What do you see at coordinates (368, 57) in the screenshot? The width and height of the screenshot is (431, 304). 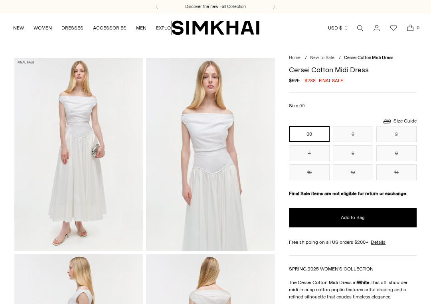 I see `span: Cersei Cotton Midi Dress` at bounding box center [368, 57].